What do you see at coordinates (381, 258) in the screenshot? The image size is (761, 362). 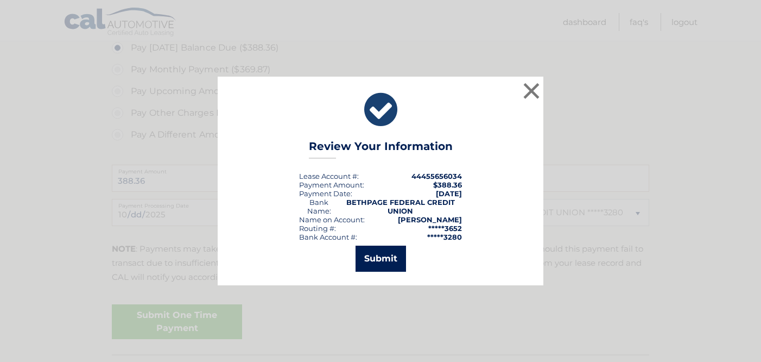 I see `button: Submit` at bounding box center [381, 258].